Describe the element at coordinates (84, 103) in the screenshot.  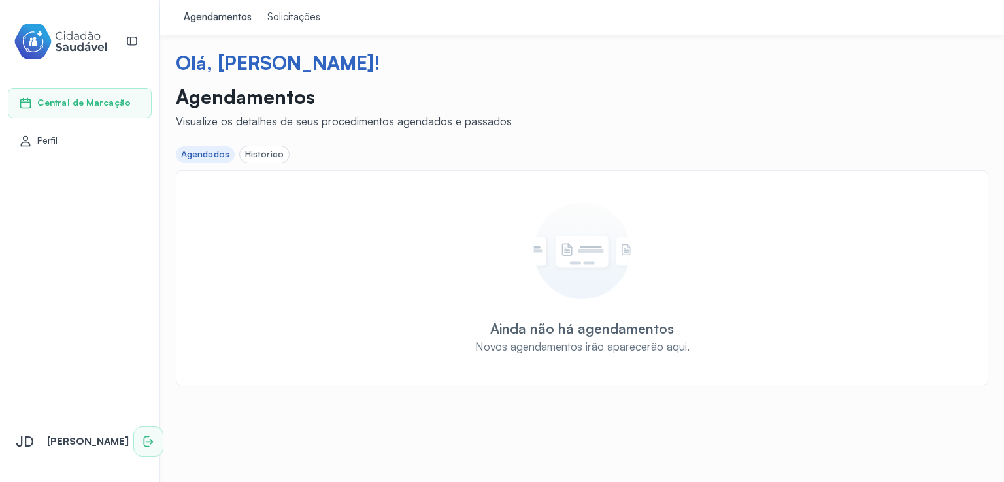
I see `span: Central de Marcação` at that location.